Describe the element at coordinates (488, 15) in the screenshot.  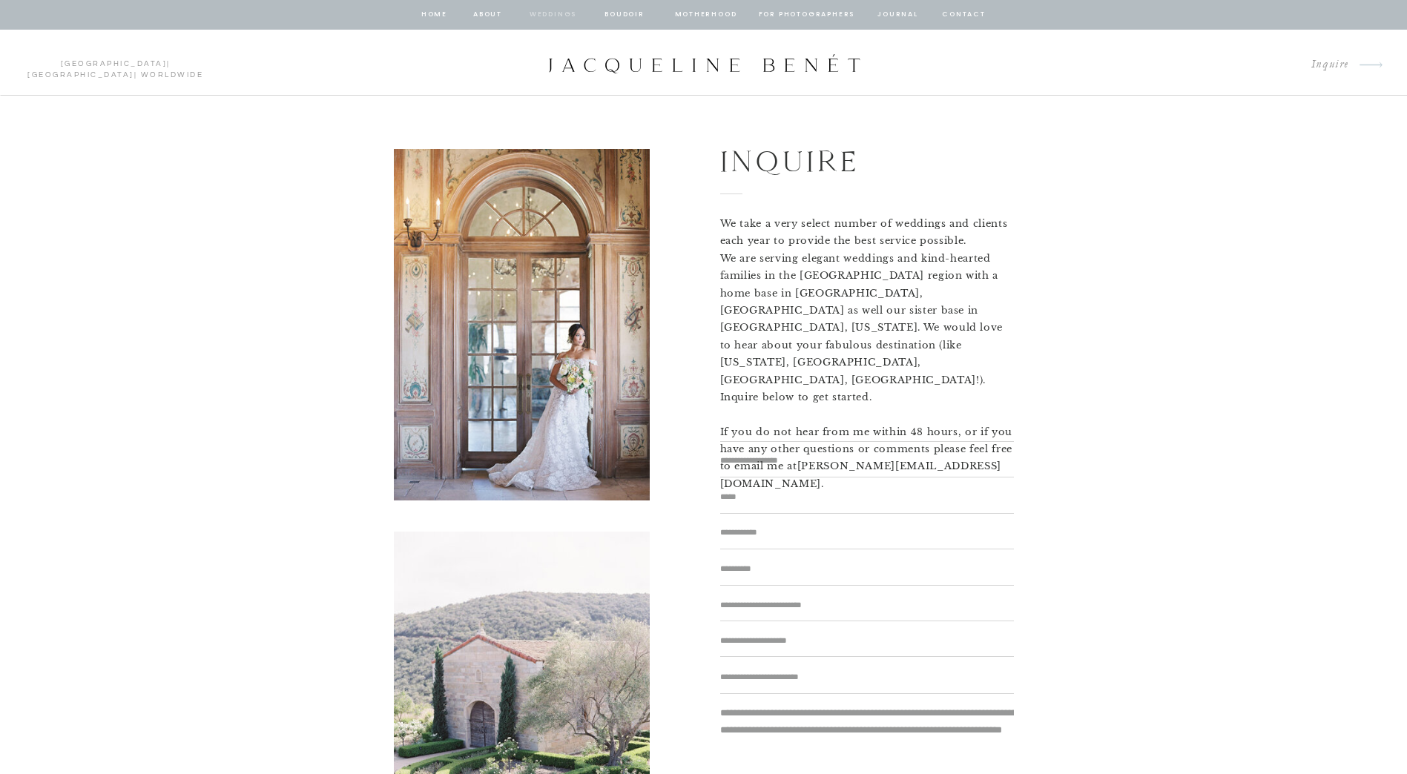
I see `nav: about` at that location.